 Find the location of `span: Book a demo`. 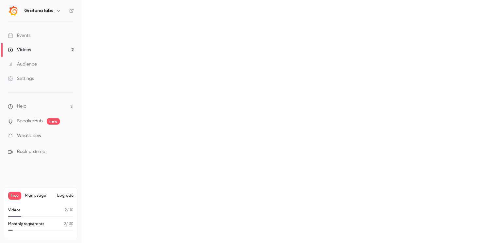

span: Book a demo is located at coordinates (31, 152).